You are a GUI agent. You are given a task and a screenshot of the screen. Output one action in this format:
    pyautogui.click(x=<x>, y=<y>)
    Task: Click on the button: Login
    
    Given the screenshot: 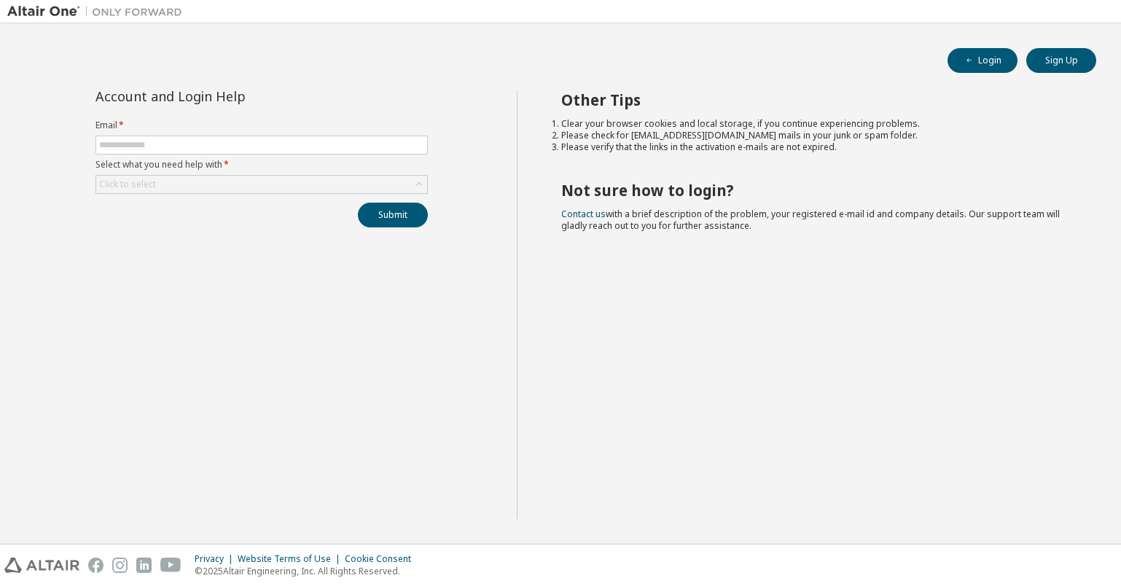 What is the action you would take?
    pyautogui.click(x=982, y=60)
    